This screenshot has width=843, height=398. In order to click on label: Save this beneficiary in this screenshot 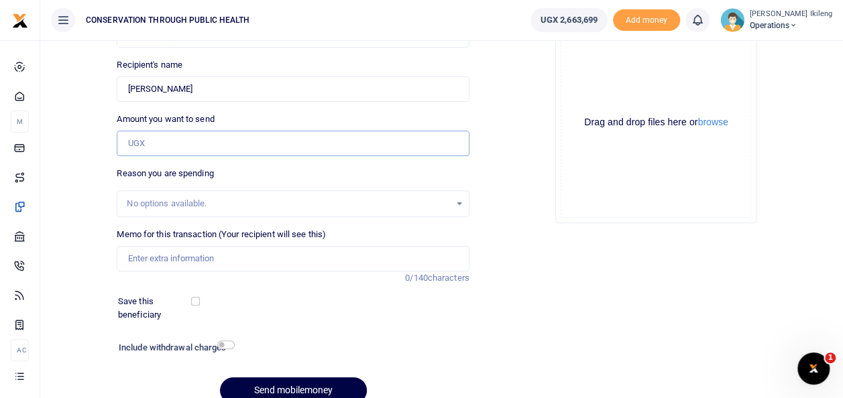, I will do `click(156, 308)`.